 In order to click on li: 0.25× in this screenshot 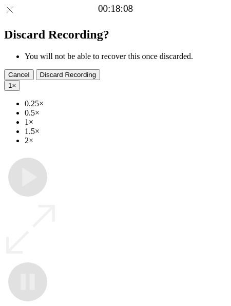, I will do `click(126, 104)`.